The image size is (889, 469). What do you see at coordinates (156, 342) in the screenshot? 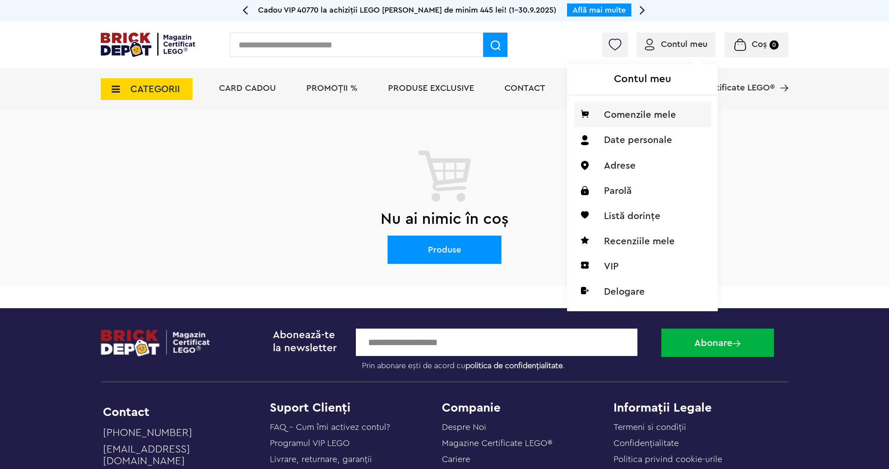
I see `img: footerlogo` at bounding box center [156, 342].